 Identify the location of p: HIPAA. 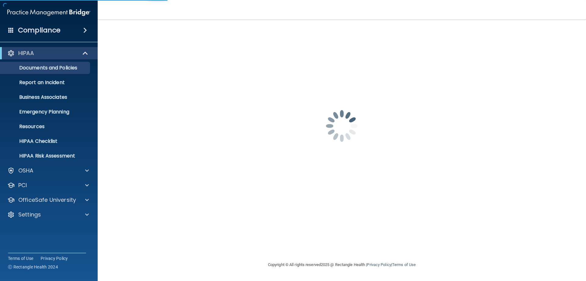
(26, 53).